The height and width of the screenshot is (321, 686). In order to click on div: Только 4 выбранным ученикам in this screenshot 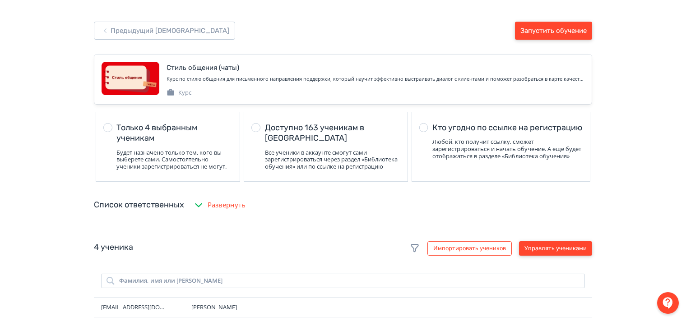, I will do `click(174, 133)`.